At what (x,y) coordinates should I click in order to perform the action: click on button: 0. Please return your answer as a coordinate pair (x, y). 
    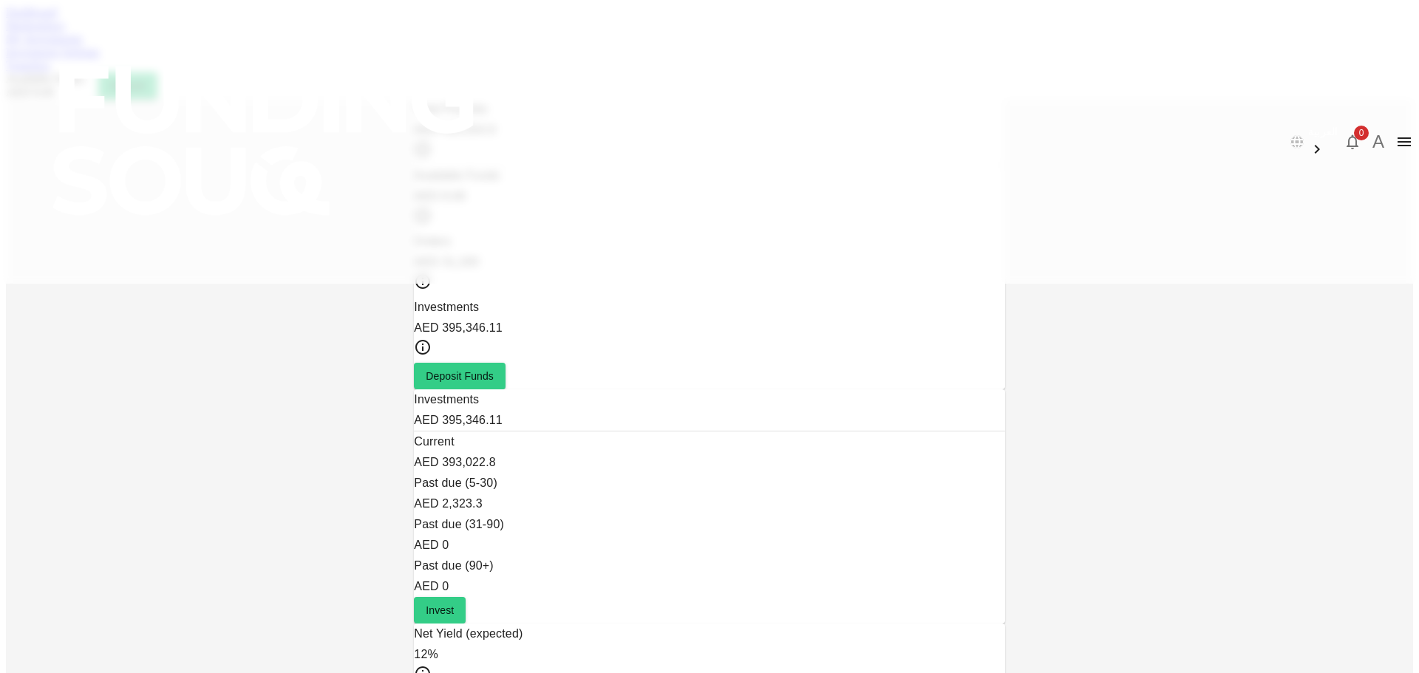
    Looking at the image, I should click on (1352, 142).